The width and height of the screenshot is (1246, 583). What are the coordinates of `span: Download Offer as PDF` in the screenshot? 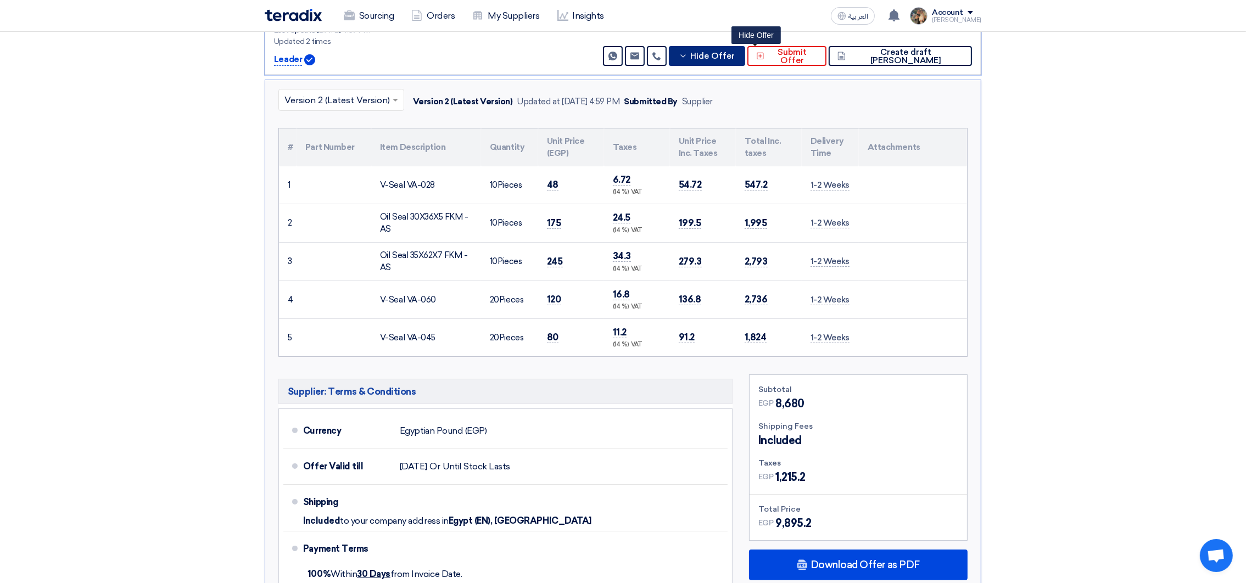 It's located at (865, 565).